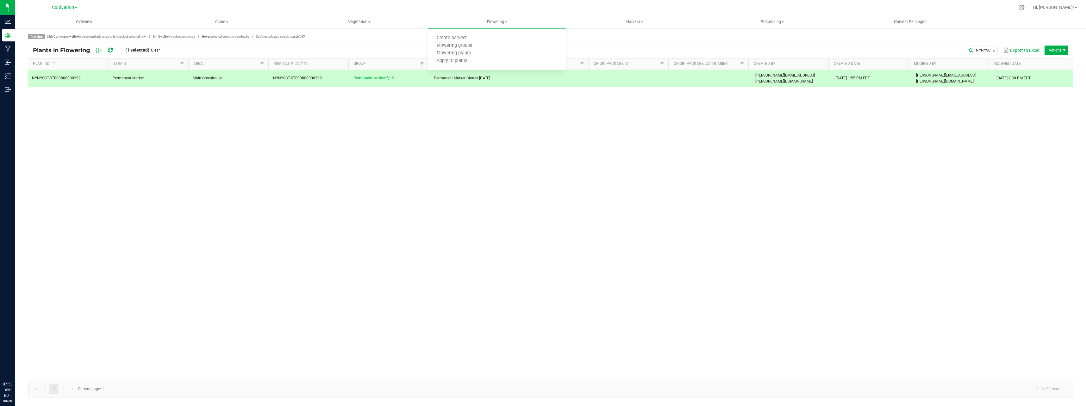 Image resolution: width=1086 pixels, height=406 pixels. What do you see at coordinates (452, 38) in the screenshot?
I see `span: Create harvest` at bounding box center [452, 38].